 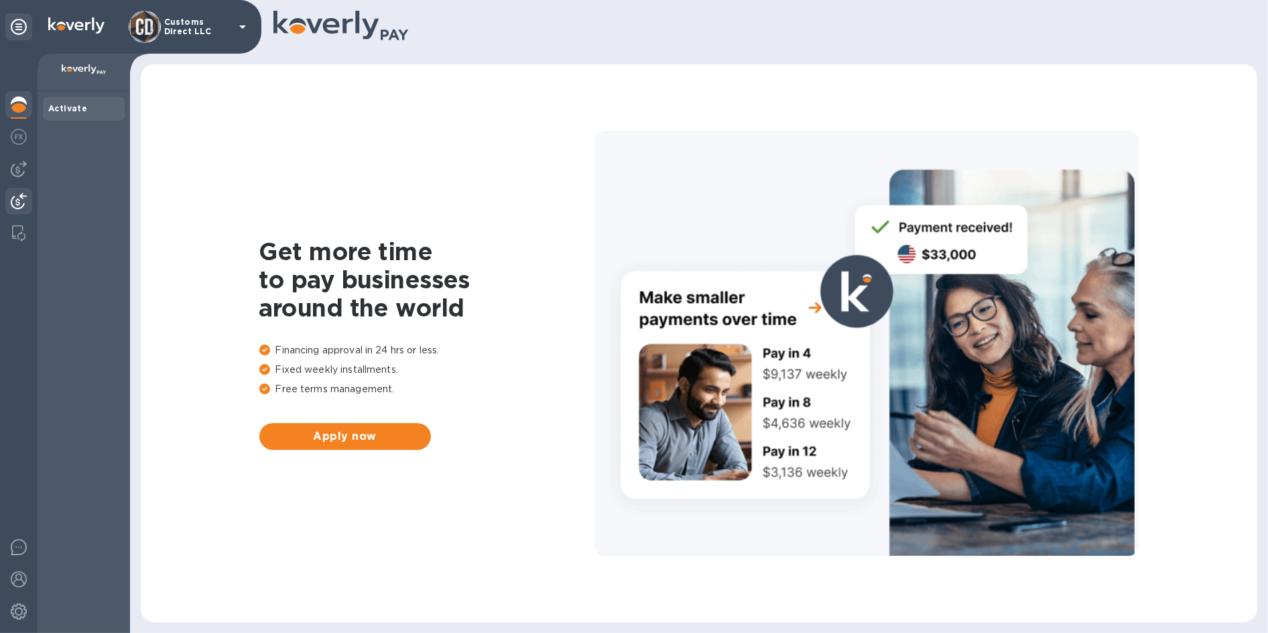 I want to click on p: Customs Direct LLC, so click(x=198, y=27).